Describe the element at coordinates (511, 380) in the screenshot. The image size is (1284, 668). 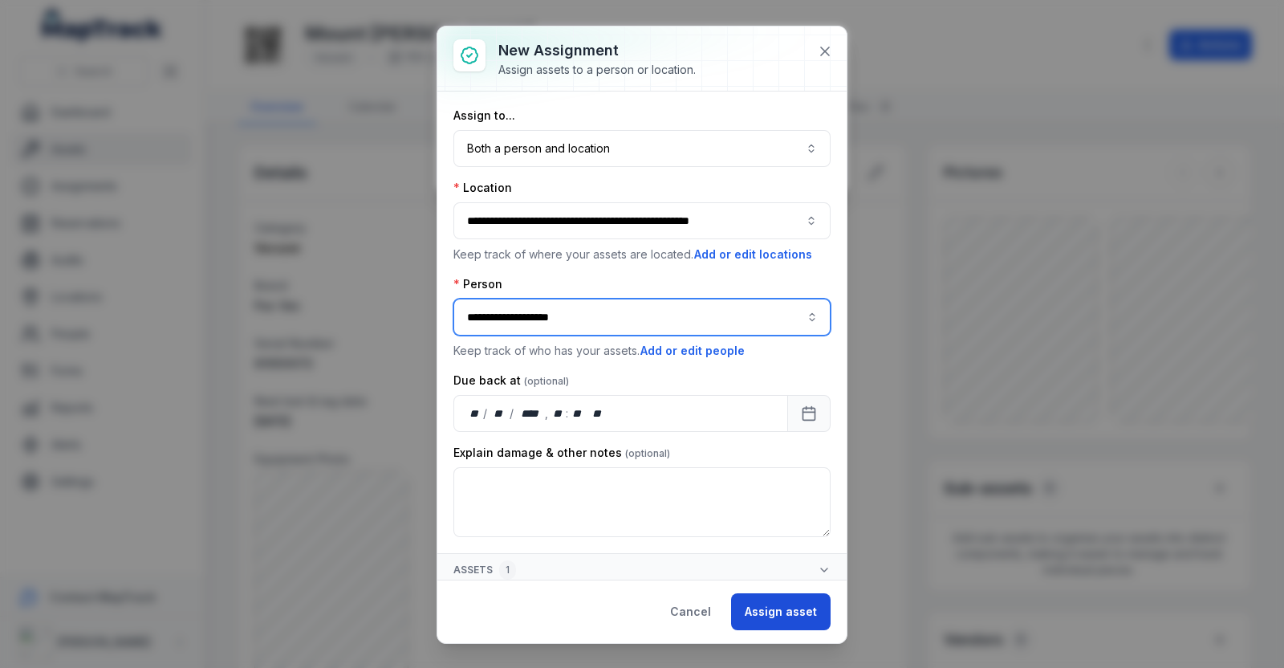
I see `label: Due back at` at that location.